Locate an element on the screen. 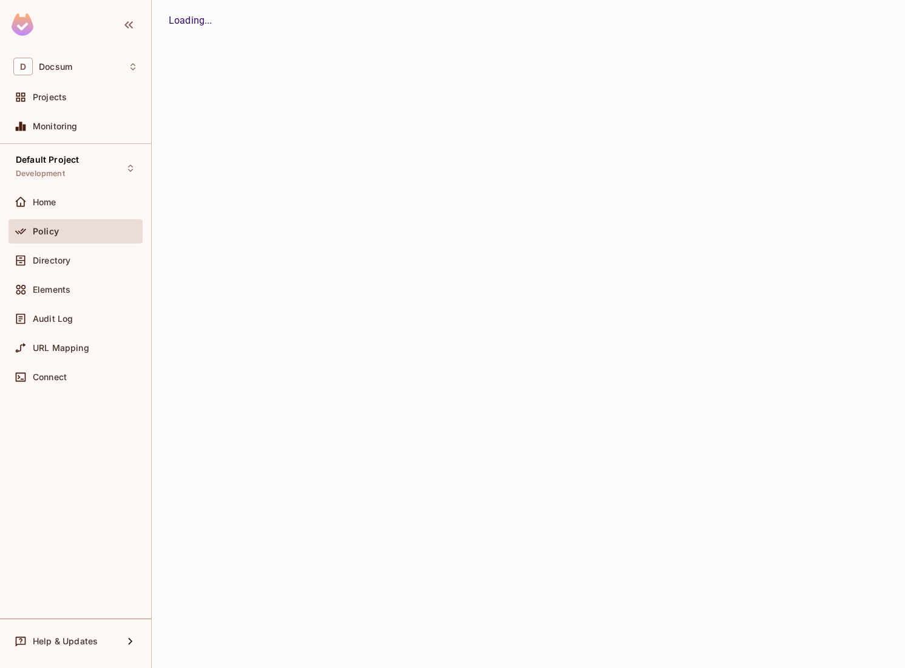 This screenshot has width=905, height=668. span: Audit Log is located at coordinates (53, 319).